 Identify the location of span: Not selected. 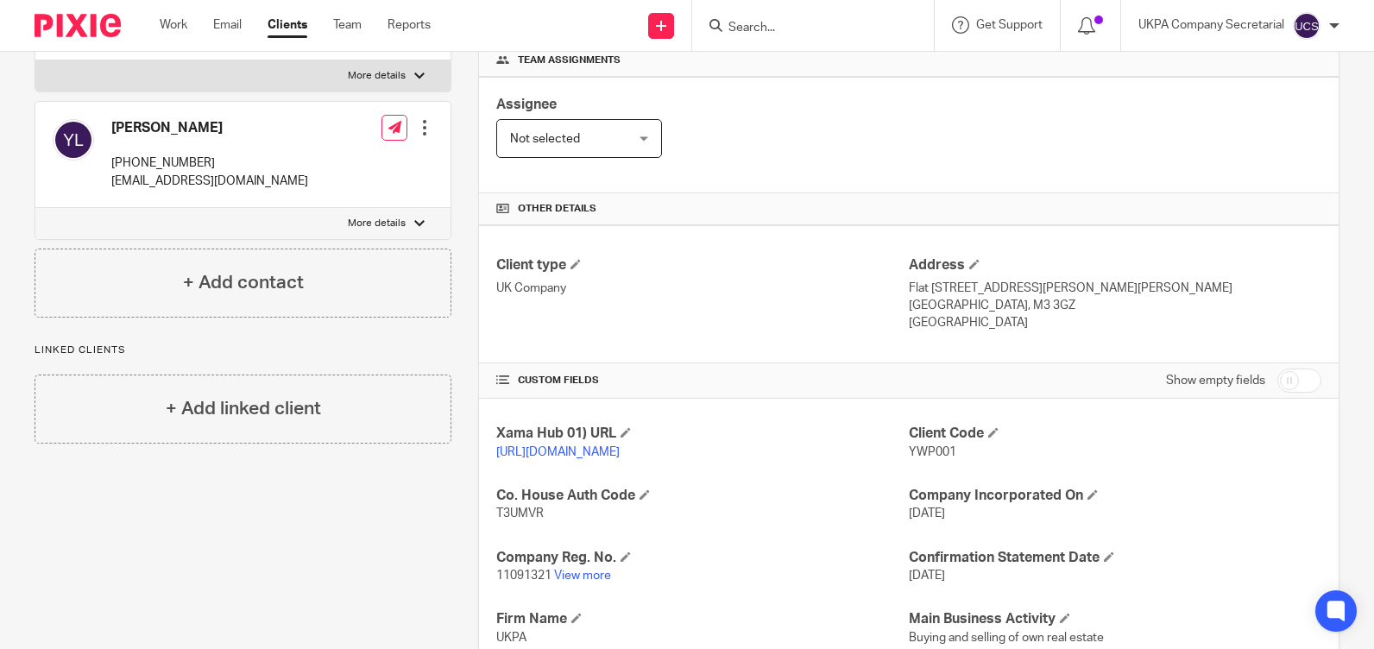
(545, 139).